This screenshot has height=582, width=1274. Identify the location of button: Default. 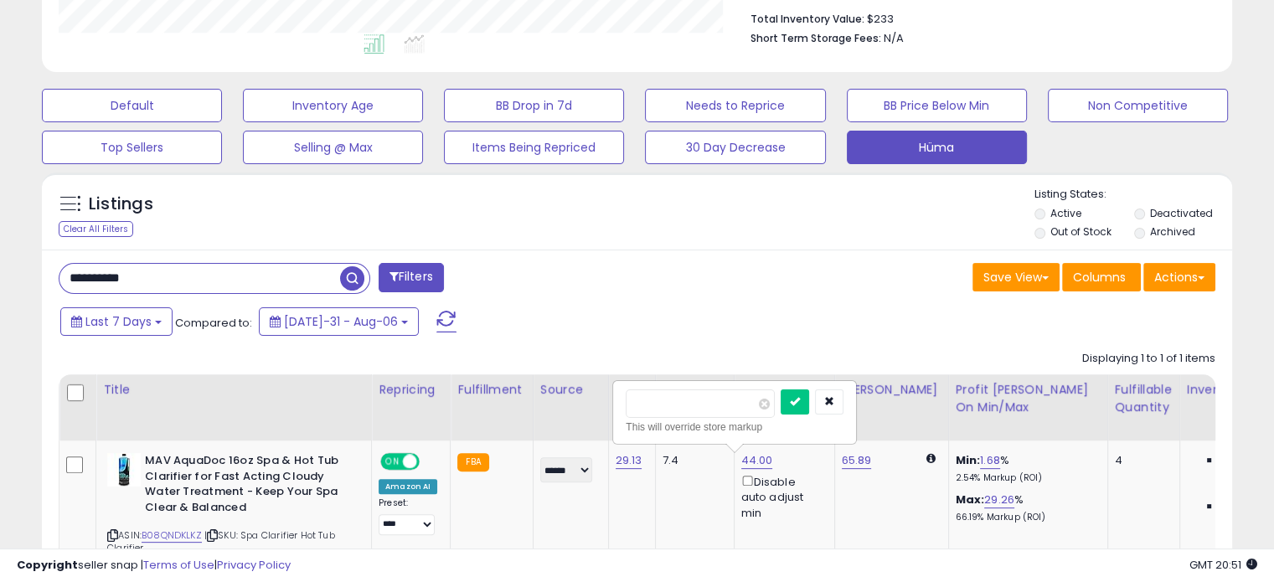
(132, 106).